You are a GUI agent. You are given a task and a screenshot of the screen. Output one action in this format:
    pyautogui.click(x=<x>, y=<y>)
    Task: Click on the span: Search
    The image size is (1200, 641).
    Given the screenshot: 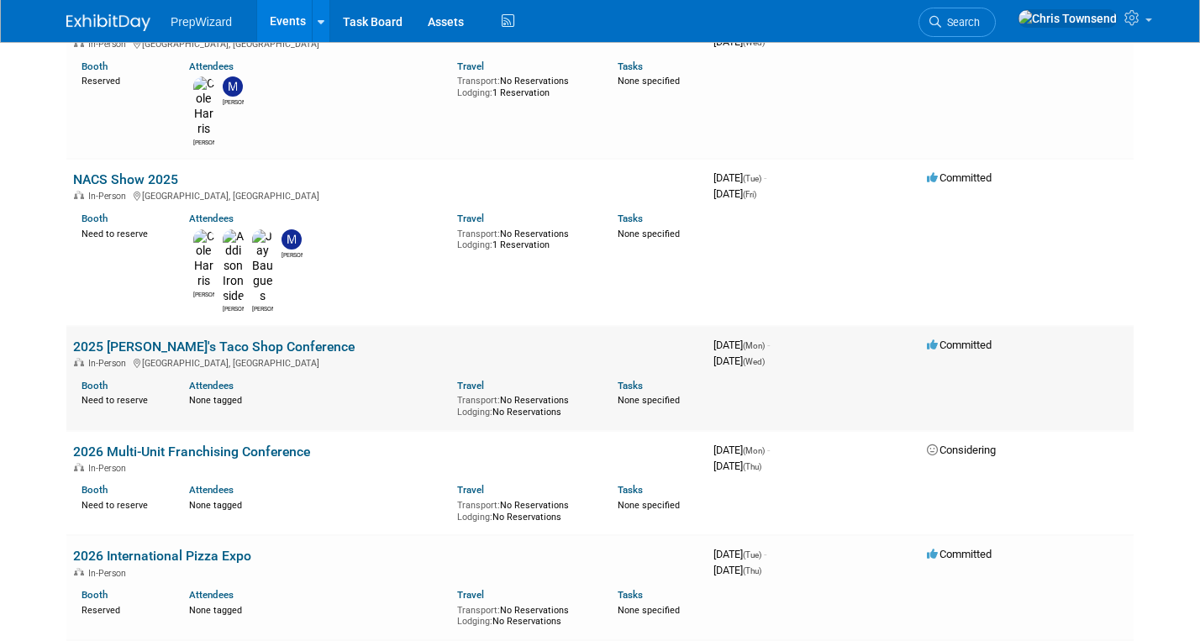 What is the action you would take?
    pyautogui.click(x=961, y=22)
    